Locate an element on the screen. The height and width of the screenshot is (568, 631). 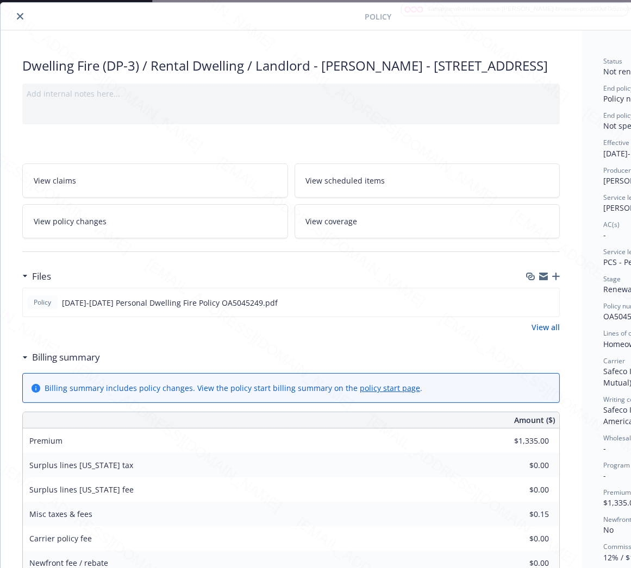
span: View policy changes is located at coordinates (70, 221).